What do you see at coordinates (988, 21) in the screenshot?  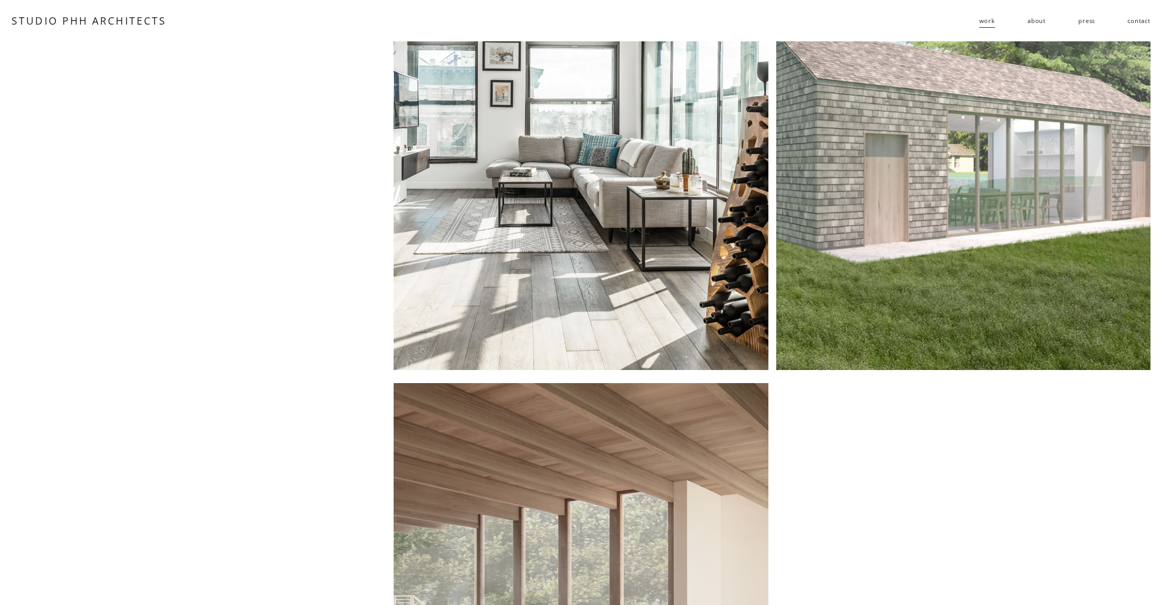 I see `span: work` at bounding box center [988, 21].